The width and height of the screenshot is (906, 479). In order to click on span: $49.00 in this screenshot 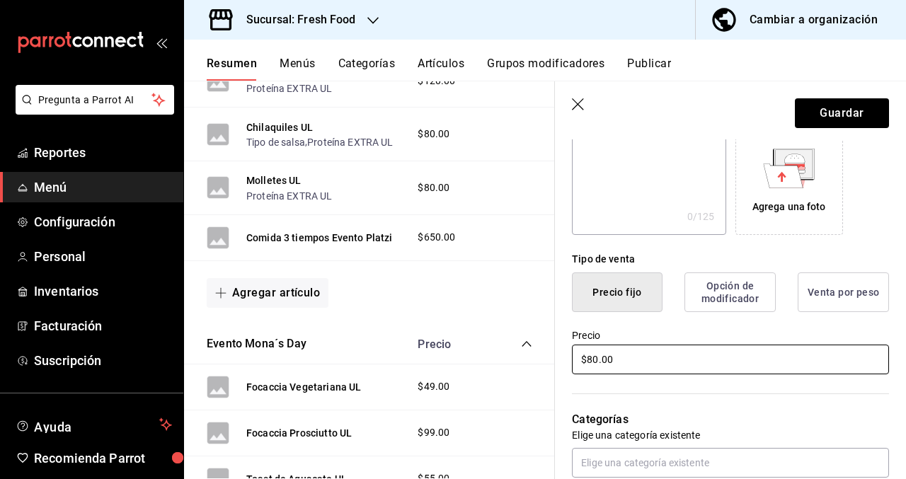, I will do `click(433, 387)`.